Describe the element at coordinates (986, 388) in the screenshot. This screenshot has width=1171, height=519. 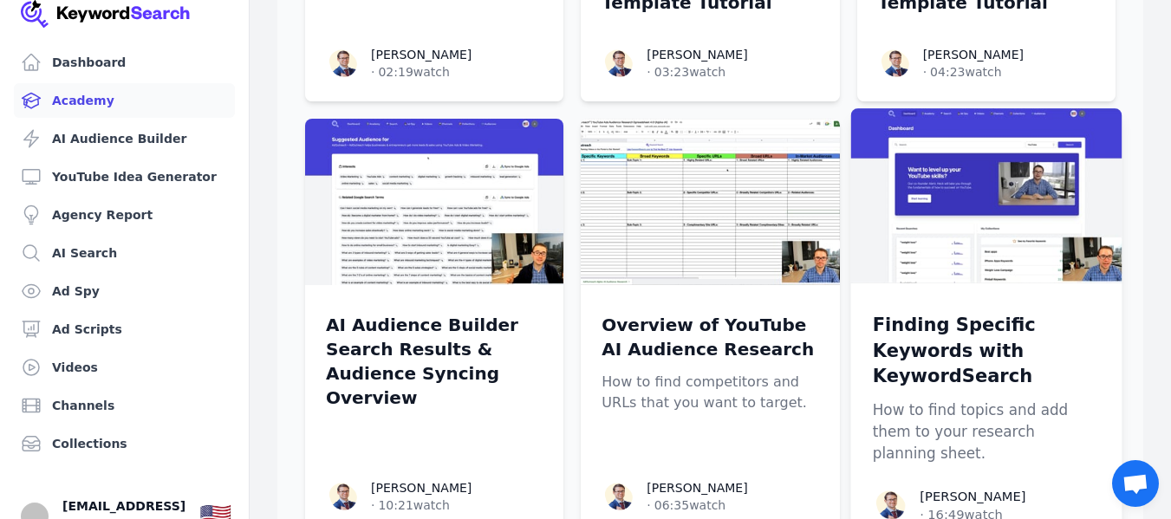
I see `a: Finding Specific Keywords with KeywordSearchHow to find topics and add them to your research plan...` at that location.